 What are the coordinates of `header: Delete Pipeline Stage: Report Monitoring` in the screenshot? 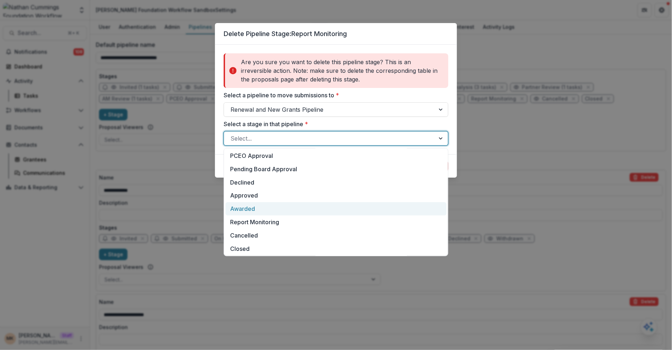 It's located at (336, 34).